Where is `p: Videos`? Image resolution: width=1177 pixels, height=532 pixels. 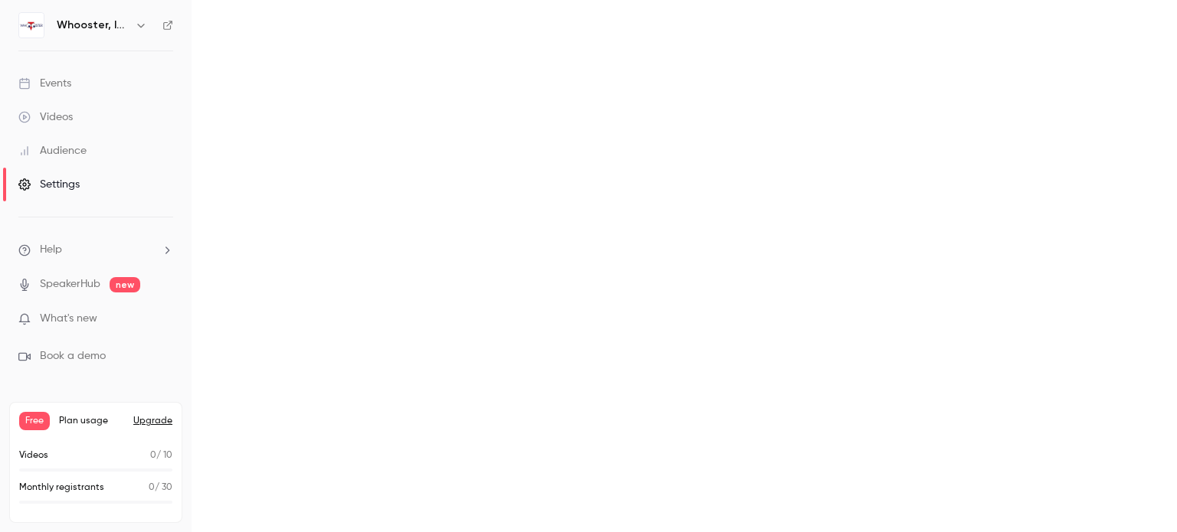 p: Videos is located at coordinates (34, 456).